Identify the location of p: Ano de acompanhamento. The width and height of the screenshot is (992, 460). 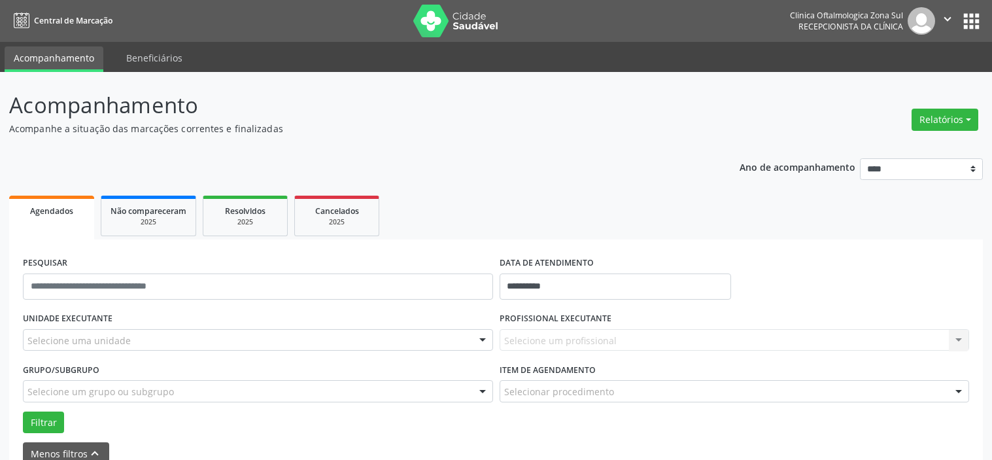
(797, 166).